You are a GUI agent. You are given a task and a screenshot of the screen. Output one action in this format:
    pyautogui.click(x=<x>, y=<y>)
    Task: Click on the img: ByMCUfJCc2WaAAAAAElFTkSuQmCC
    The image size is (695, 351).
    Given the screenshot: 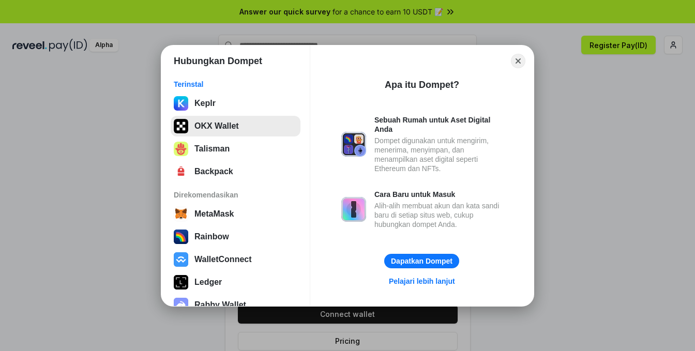 What is the action you would take?
    pyautogui.click(x=181, y=103)
    